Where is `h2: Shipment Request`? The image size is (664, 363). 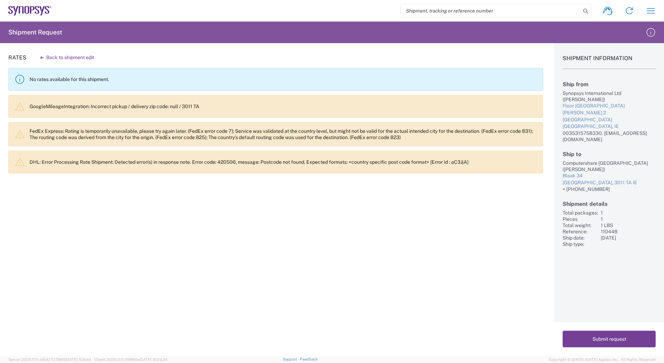 h2: Shipment Request is located at coordinates (35, 32).